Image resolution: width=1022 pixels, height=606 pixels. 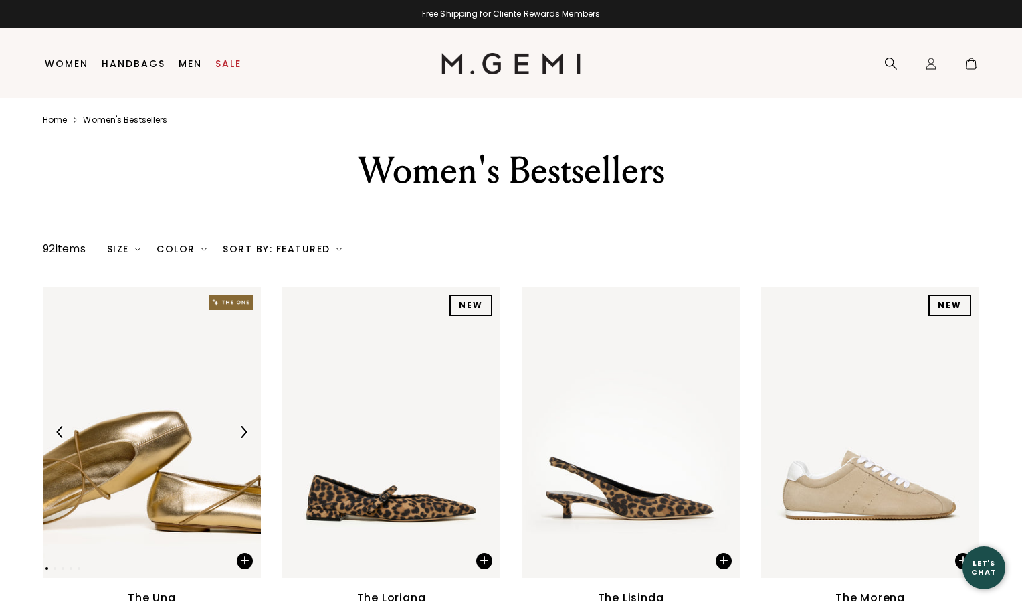 I want to click on a: Home, so click(x=55, y=120).